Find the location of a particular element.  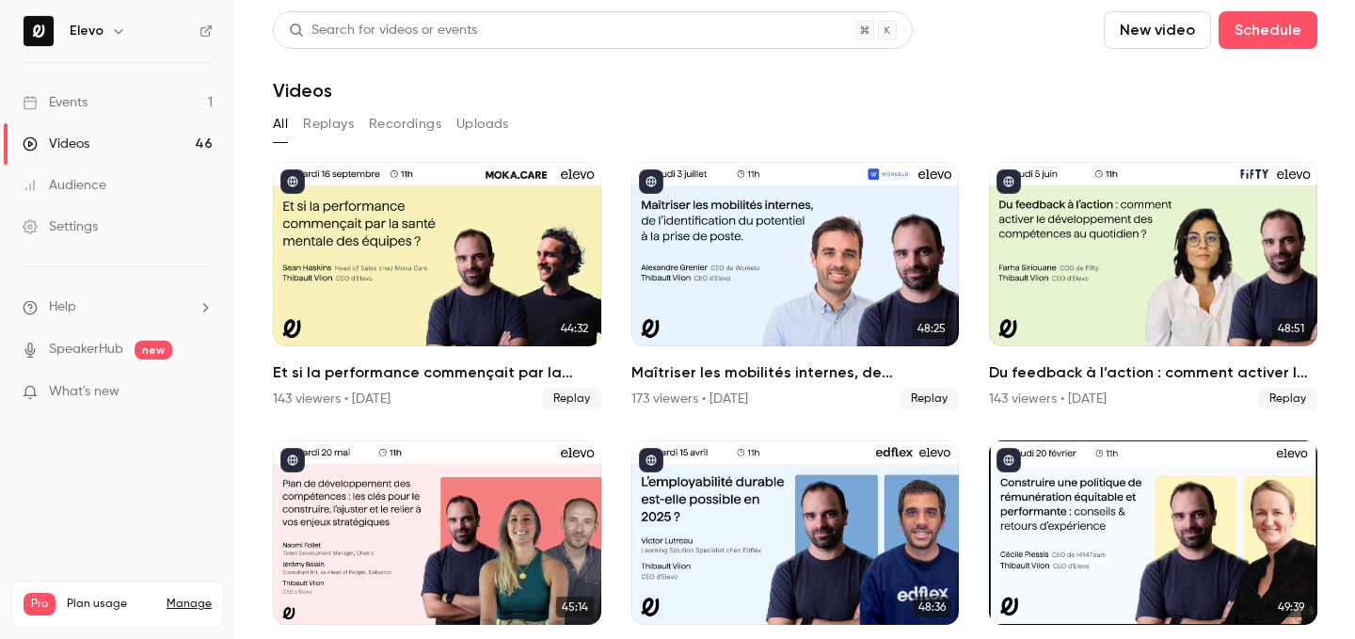

button: Uploads is located at coordinates (483, 124).